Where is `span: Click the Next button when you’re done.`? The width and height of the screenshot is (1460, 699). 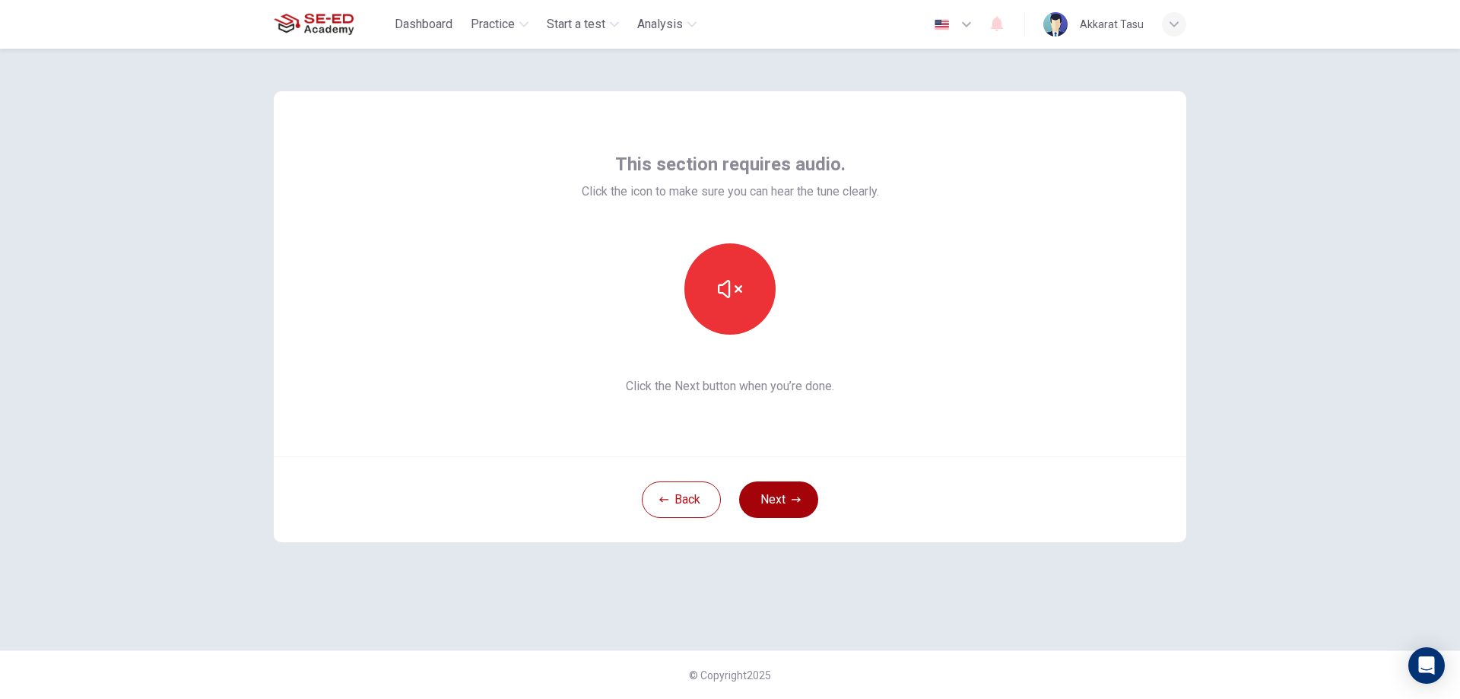
span: Click the Next button when you’re done. is located at coordinates (730, 386).